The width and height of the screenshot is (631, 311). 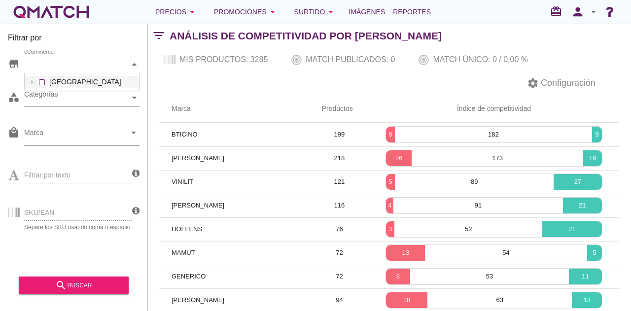 I want to click on p: 19, so click(x=593, y=158).